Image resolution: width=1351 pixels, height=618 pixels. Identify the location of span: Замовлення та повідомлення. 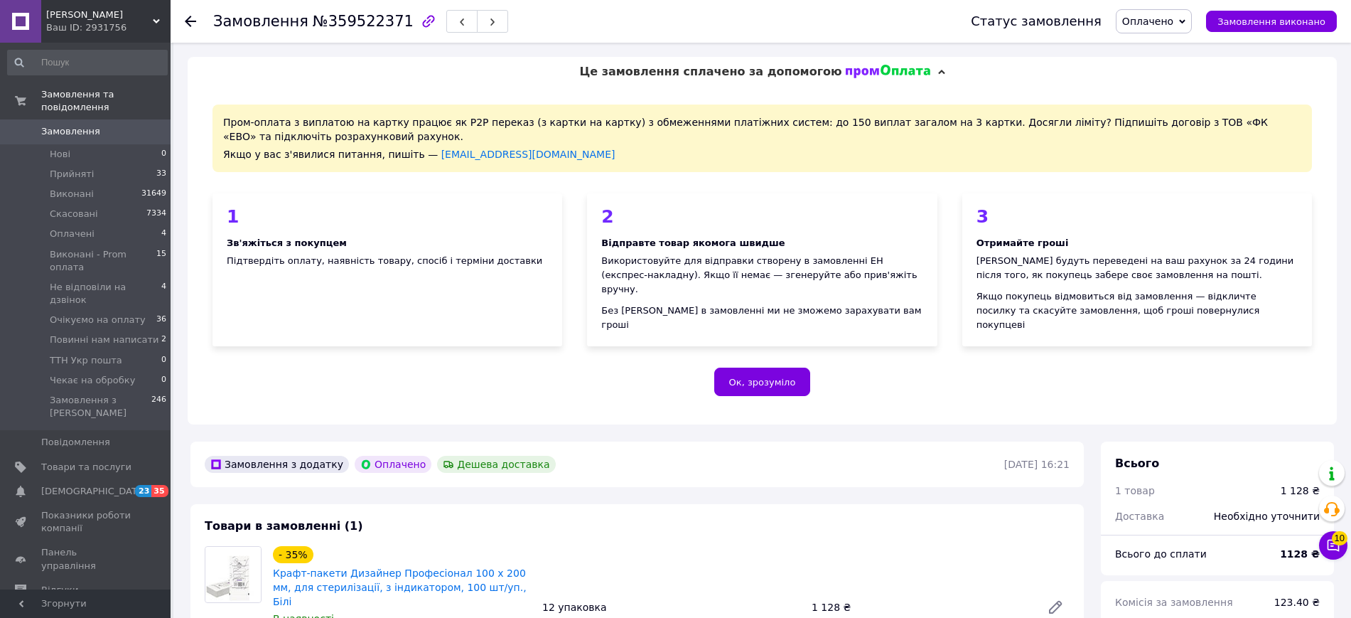
(106, 101).